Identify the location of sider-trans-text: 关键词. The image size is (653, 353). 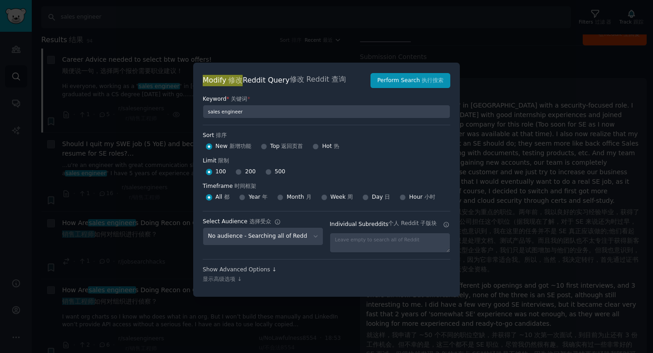
(240, 99).